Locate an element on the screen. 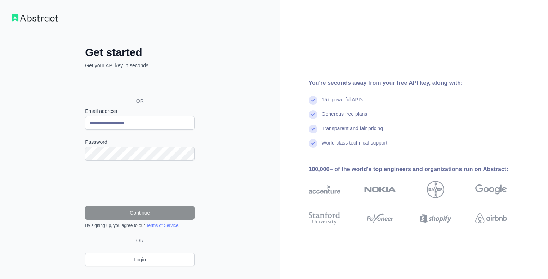 Image resolution: width=548 pixels, height=279 pixels. img: stanford university is located at coordinates (324, 219).